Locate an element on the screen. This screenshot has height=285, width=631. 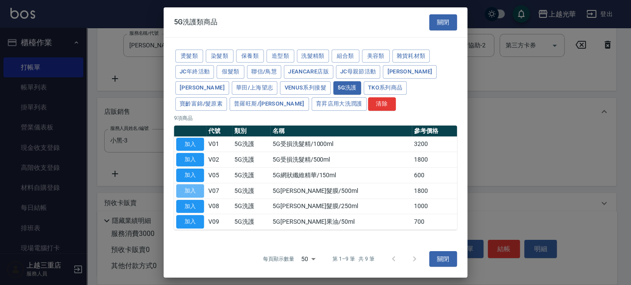
button: 聯信/鳥慧 is located at coordinates (264, 72).